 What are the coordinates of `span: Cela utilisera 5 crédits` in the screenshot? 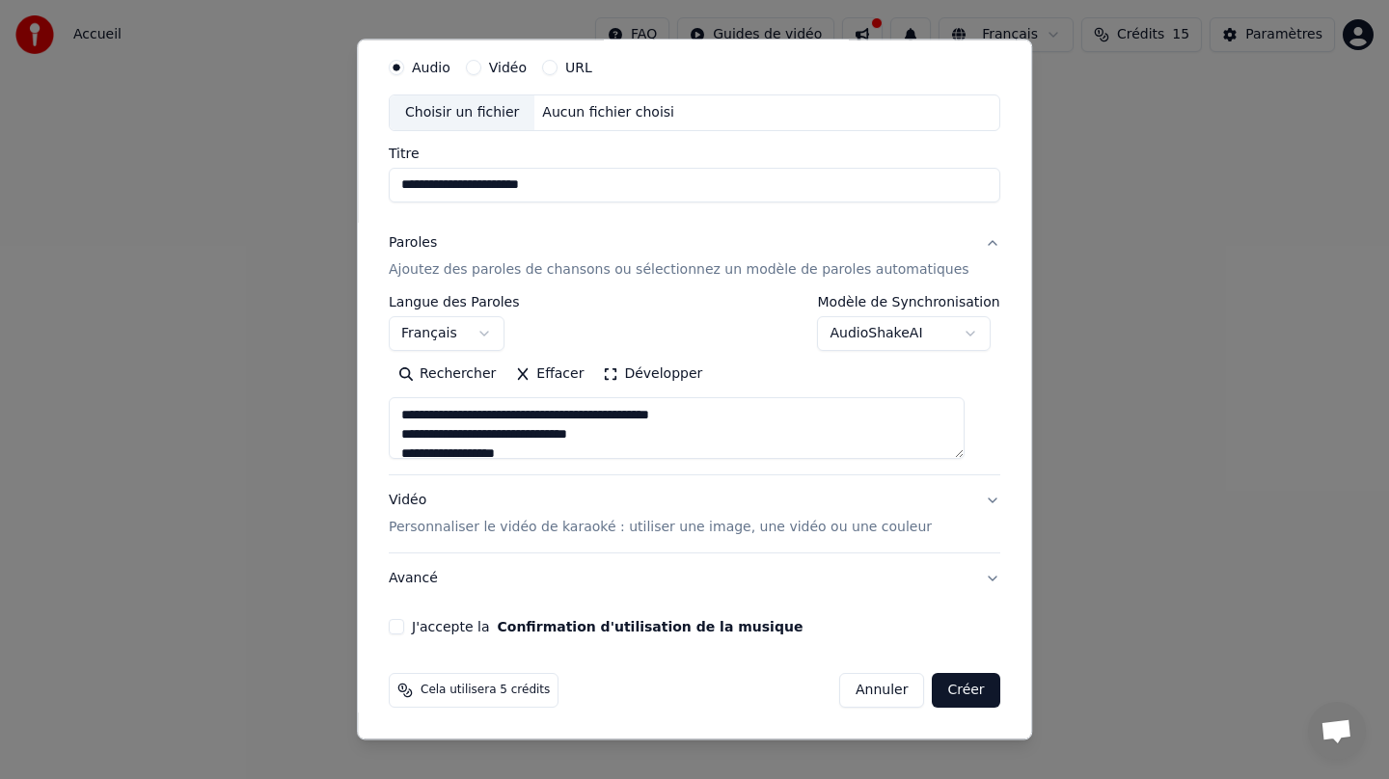 It's located at (485, 691).